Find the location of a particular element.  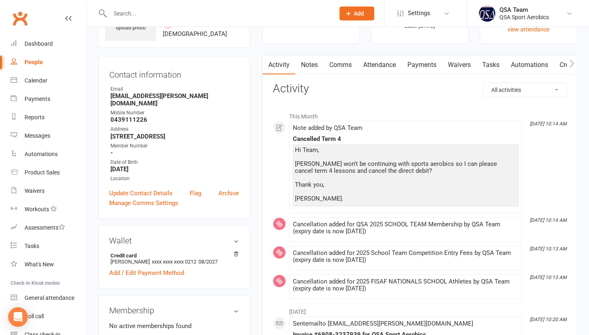

div: Note added by QSA Team is located at coordinates (405, 128).